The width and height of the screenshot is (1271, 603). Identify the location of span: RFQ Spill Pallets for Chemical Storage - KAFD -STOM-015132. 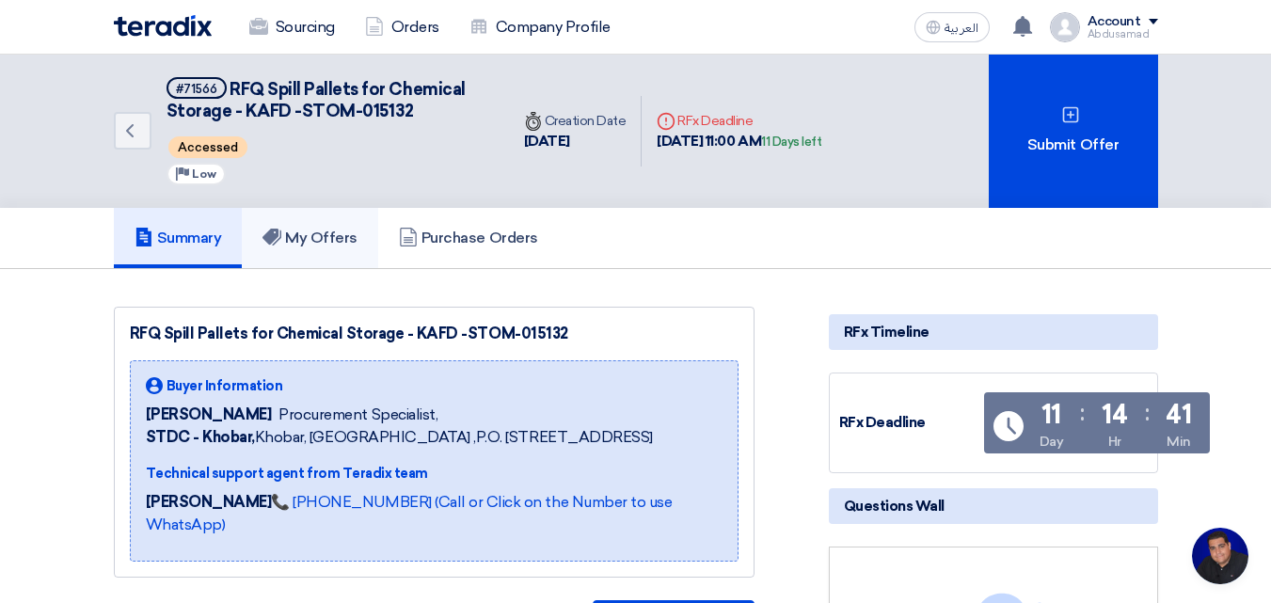
(316, 100).